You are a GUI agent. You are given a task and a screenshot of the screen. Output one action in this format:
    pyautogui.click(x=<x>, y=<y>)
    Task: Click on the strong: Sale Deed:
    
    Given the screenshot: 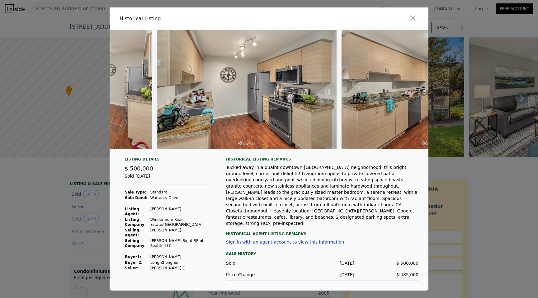 What is the action you would take?
    pyautogui.click(x=136, y=198)
    